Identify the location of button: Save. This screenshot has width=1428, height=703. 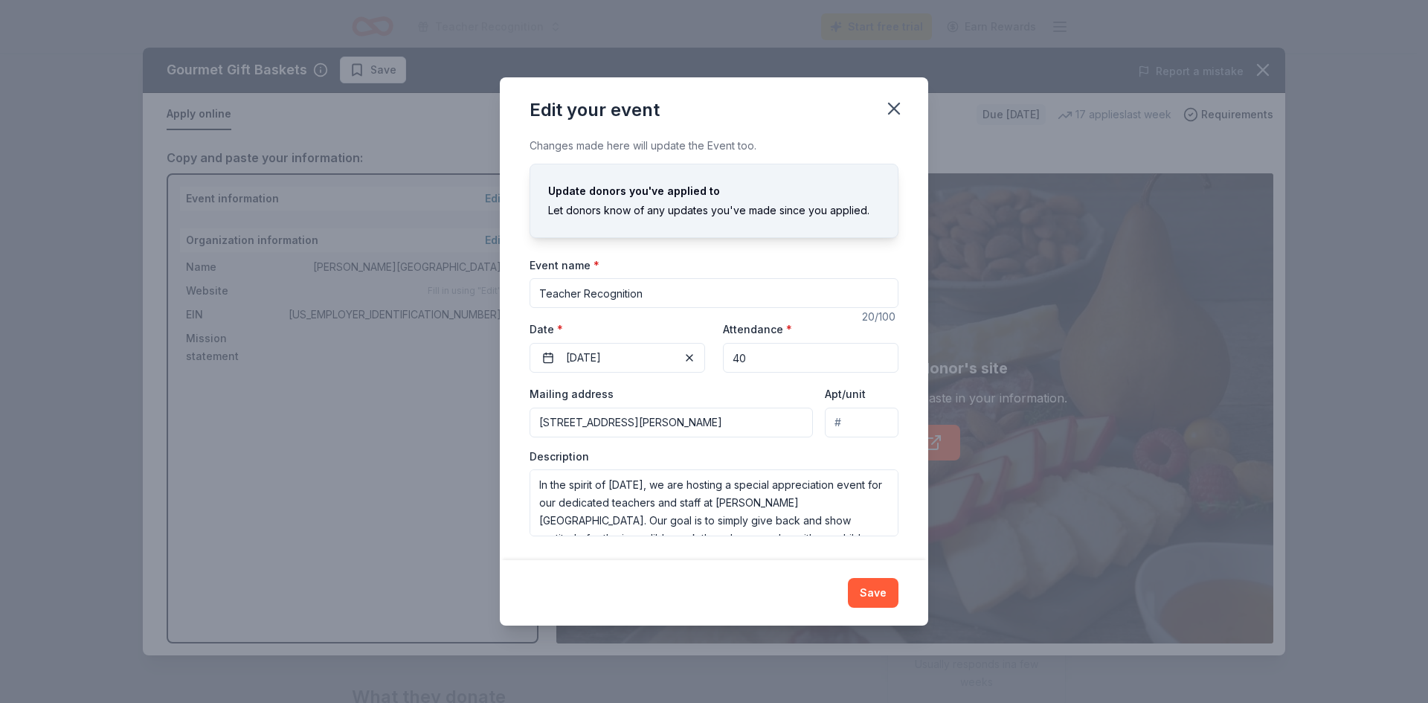
(873, 593).